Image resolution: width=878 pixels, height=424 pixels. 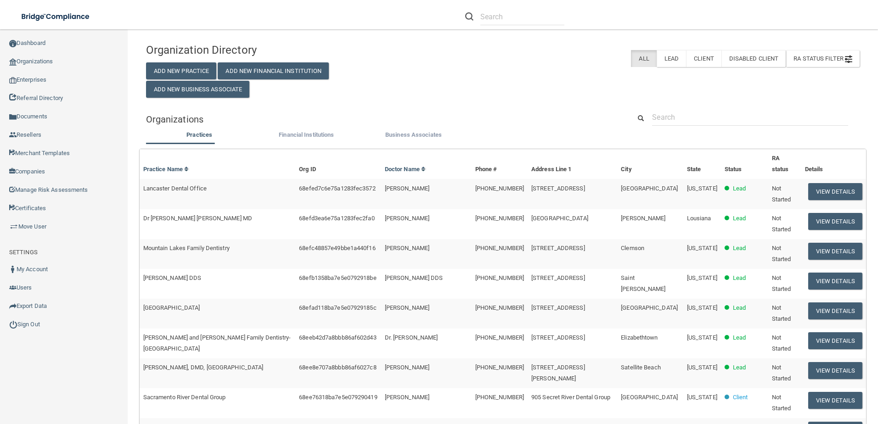 I want to click on th: State, so click(x=702, y=164).